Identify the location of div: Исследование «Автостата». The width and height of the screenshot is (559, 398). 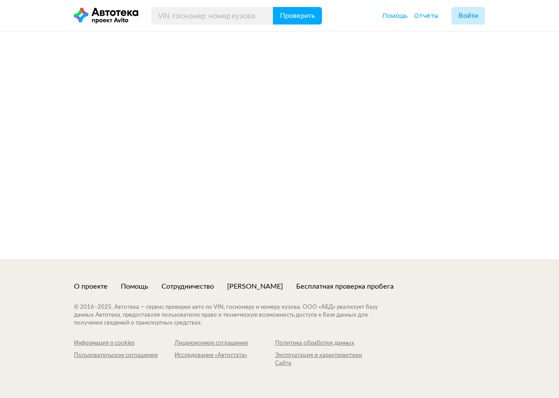
(225, 356).